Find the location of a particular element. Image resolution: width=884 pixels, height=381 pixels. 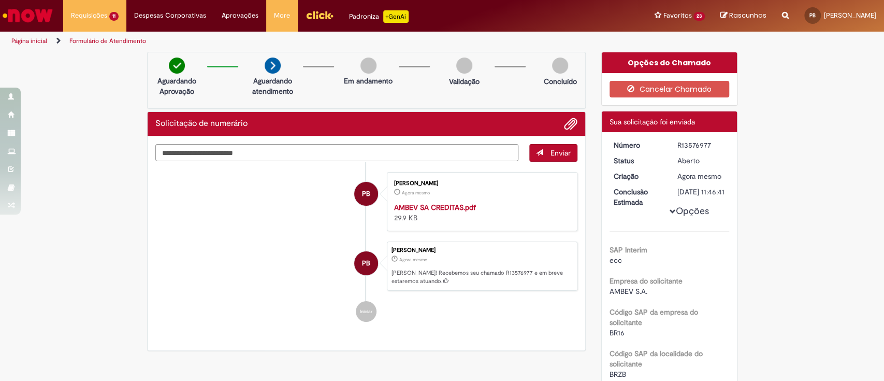

span: 11 is located at coordinates (114, 16).